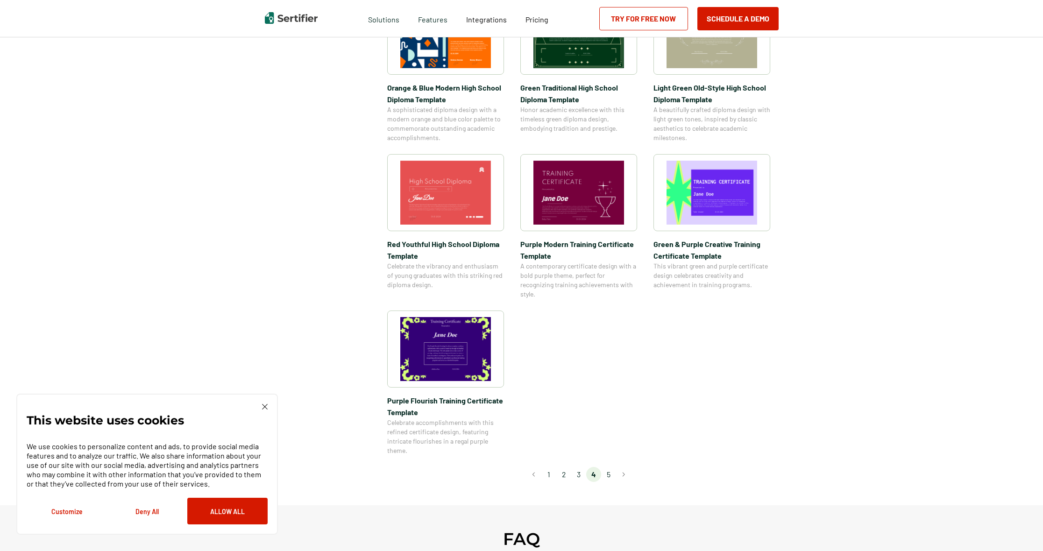 Image resolution: width=1043 pixels, height=551 pixels. What do you see at coordinates (105, 420) in the screenshot?
I see `p: This website uses cookies` at bounding box center [105, 420].